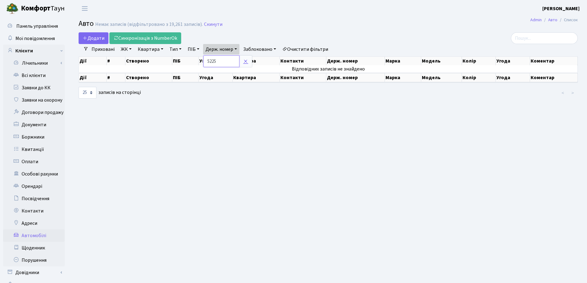 This screenshot has width=587, height=283. Describe the element at coordinates (35, 39) in the screenshot. I see `span: Мої повідомлення` at that location.